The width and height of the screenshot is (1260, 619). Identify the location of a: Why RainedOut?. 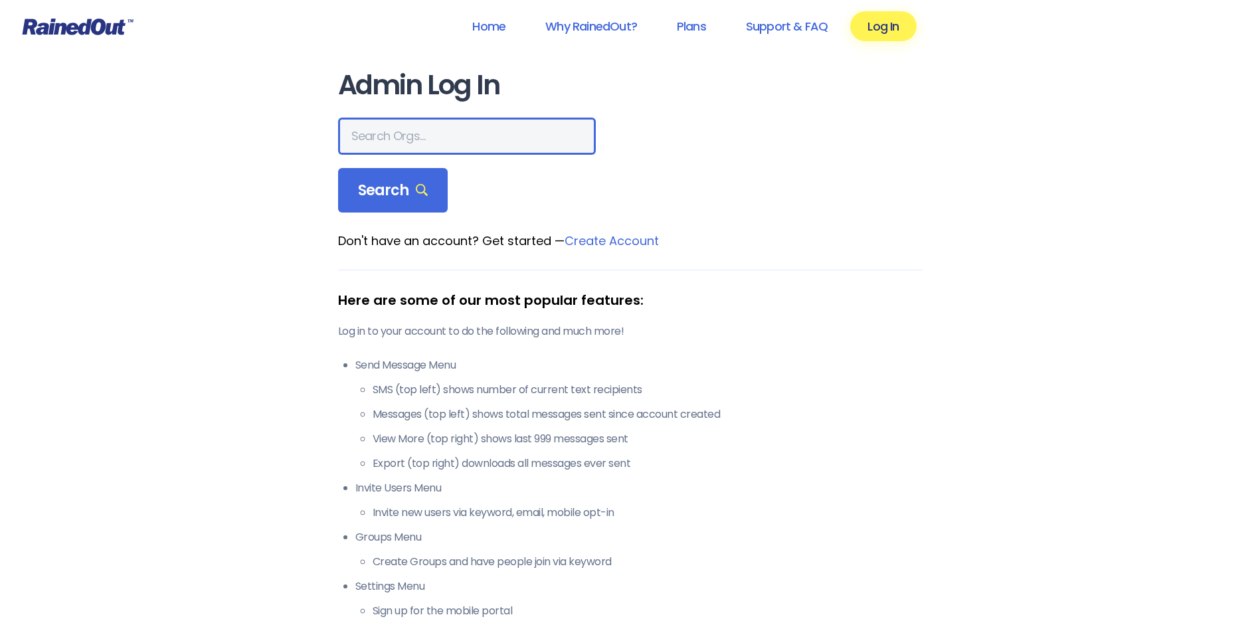
(591, 26).